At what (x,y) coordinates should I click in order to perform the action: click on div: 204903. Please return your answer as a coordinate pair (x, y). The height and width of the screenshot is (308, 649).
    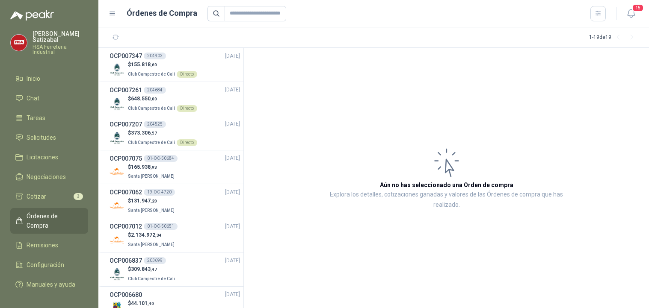
    Looking at the image, I should click on (155, 56).